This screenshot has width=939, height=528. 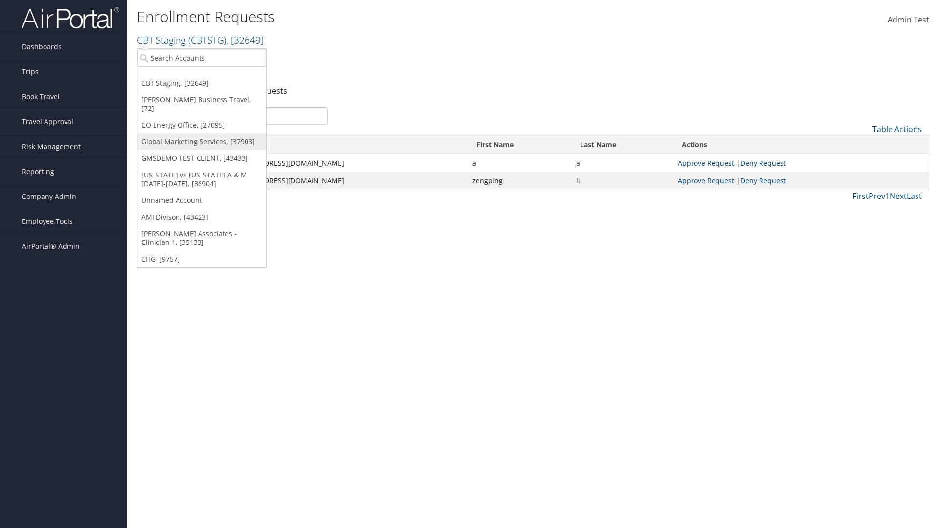 What do you see at coordinates (41, 97) in the screenshot?
I see `span: Book Travel` at bounding box center [41, 97].